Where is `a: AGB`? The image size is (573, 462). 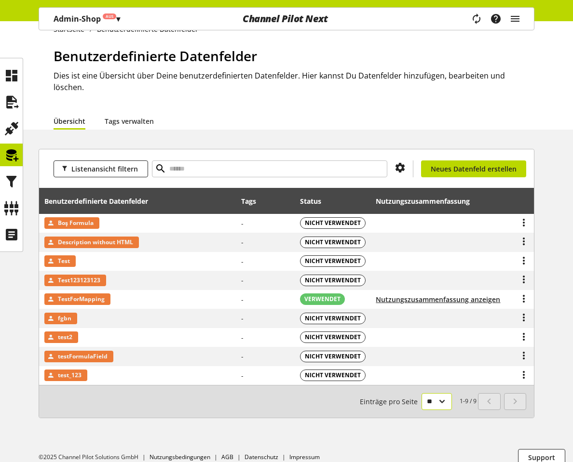 a: AGB is located at coordinates (227, 457).